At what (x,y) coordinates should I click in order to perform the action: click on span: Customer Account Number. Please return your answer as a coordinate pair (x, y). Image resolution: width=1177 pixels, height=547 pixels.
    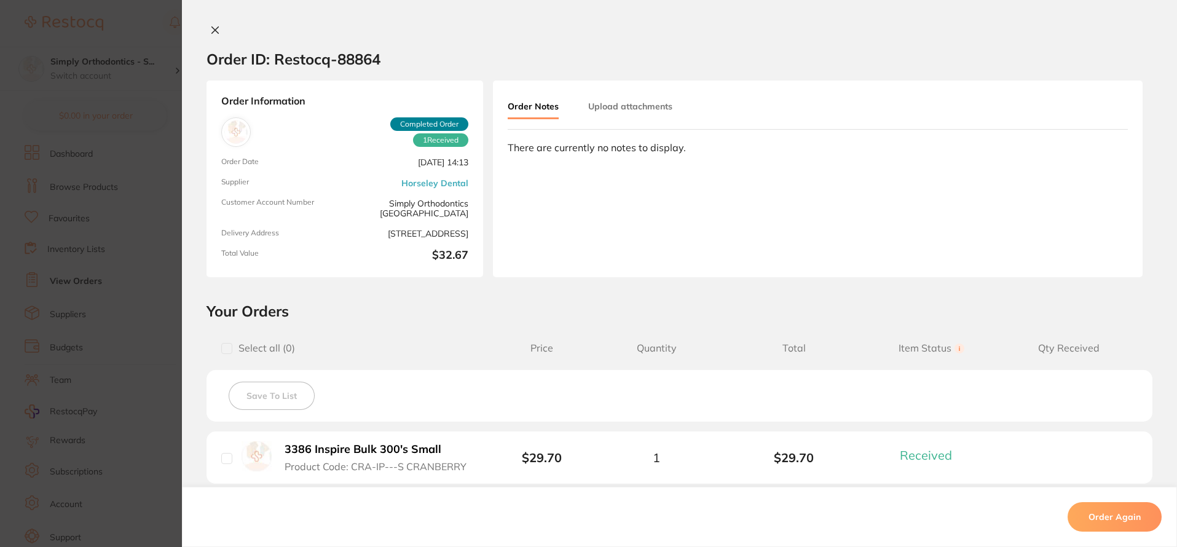
    Looking at the image, I should click on (280, 208).